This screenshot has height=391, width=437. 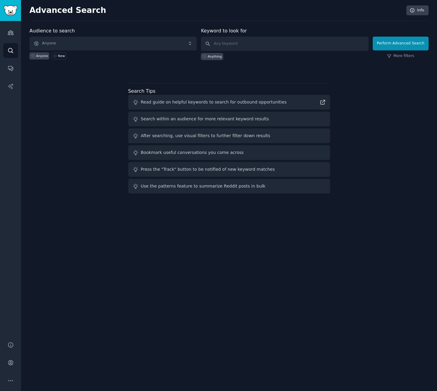 I want to click on label: Keyword to look for, so click(x=224, y=31).